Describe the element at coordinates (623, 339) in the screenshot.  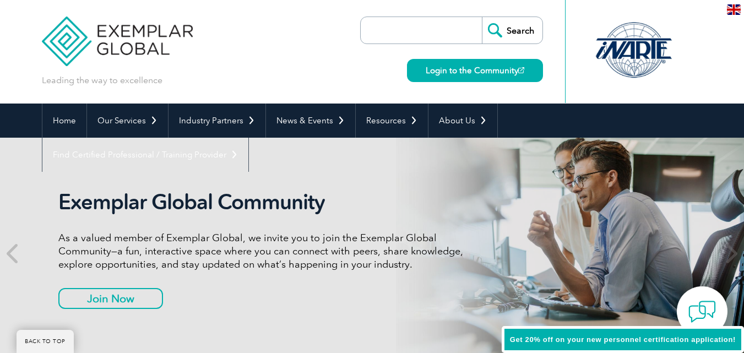
I see `span: Get 20% off on your new personnel certification application!` at that location.